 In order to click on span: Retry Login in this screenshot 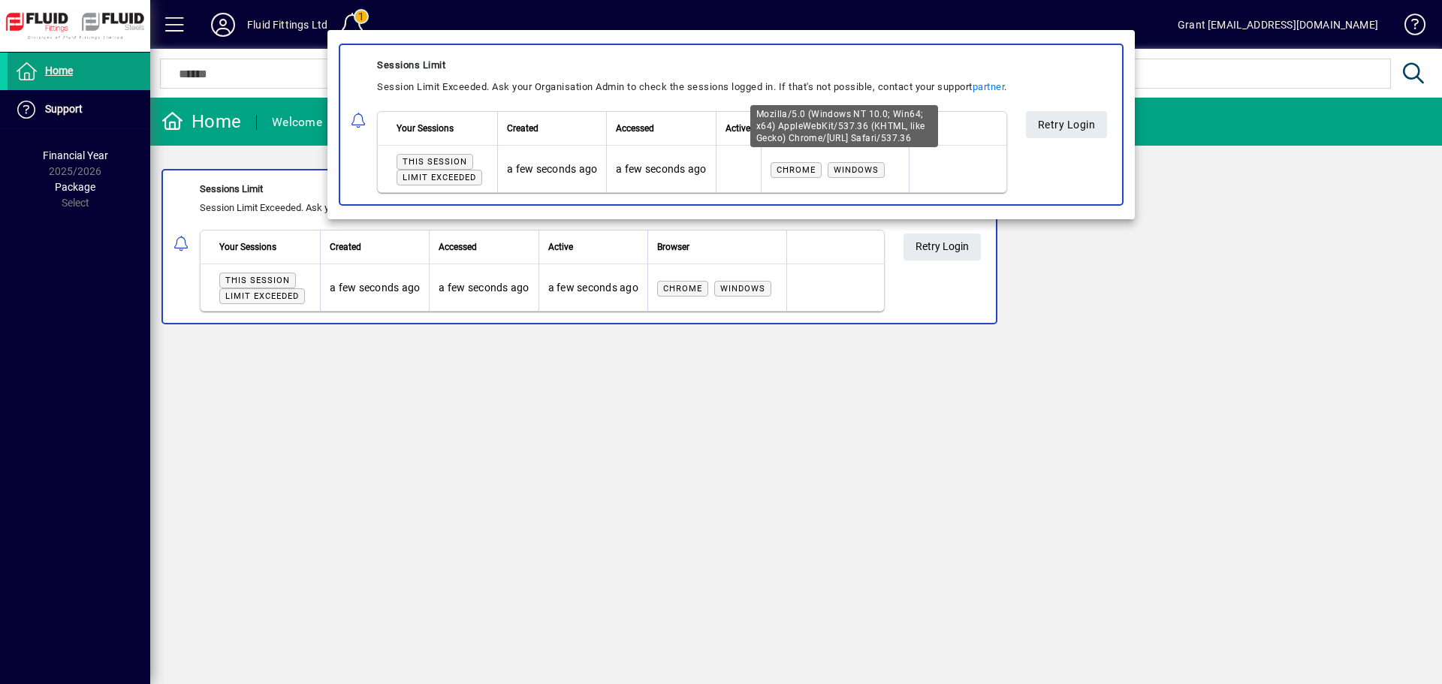, I will do `click(1065, 125)`.